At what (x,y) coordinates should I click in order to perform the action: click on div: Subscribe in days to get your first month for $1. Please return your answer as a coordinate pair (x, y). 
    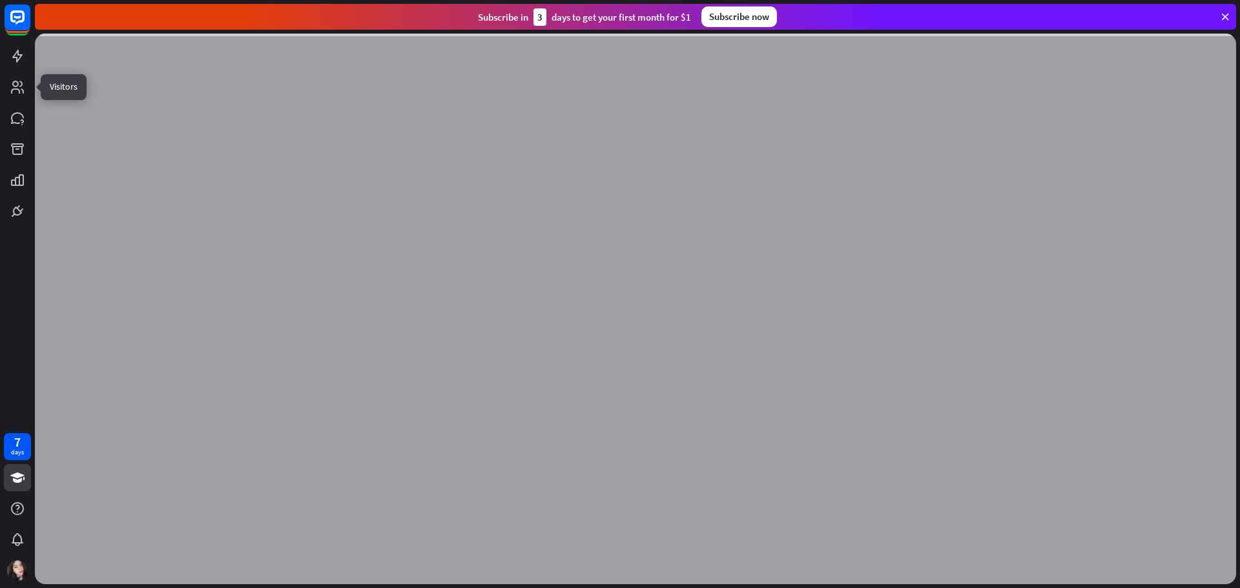
    Looking at the image, I should click on (585, 17).